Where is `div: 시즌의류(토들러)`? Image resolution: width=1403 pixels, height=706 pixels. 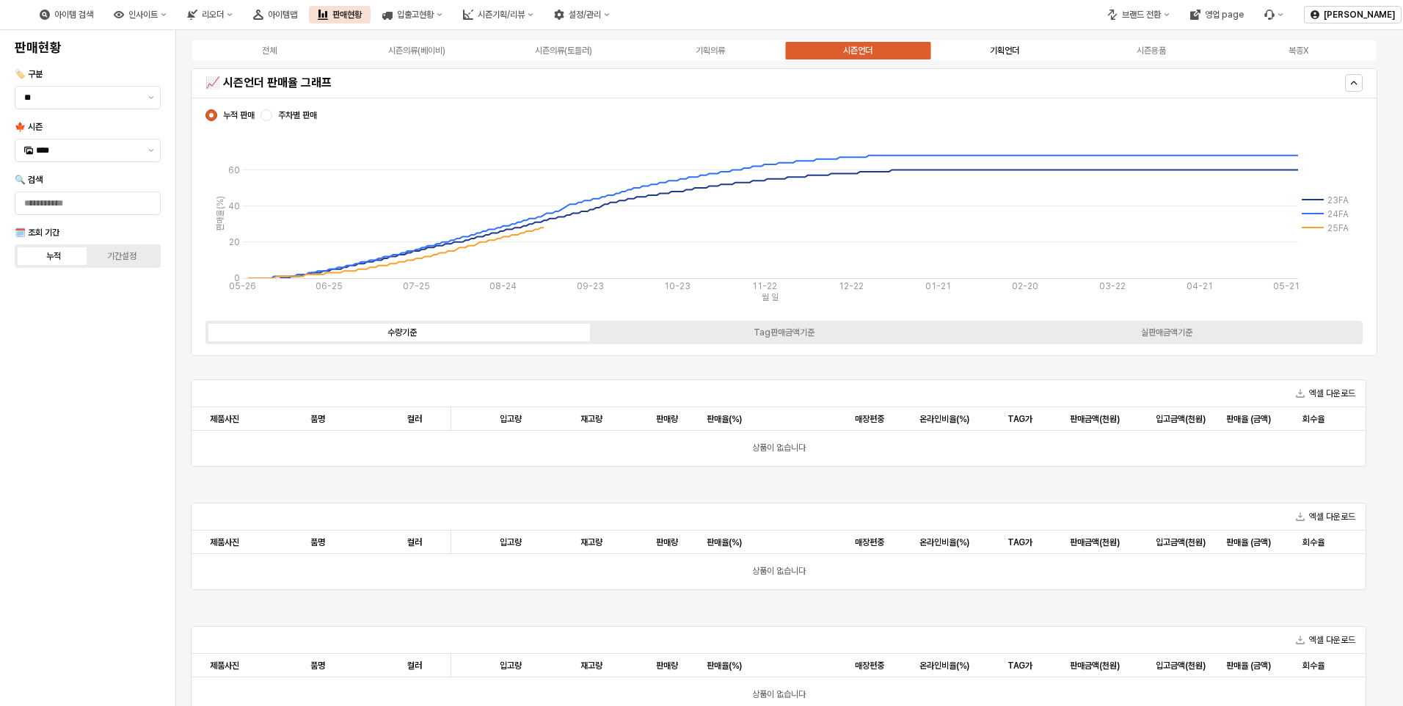 div: 시즌의류(토들러) is located at coordinates (564, 51).